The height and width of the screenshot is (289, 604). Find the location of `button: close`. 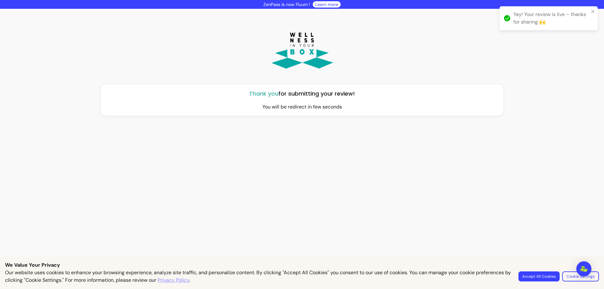

button: close is located at coordinates (593, 11).